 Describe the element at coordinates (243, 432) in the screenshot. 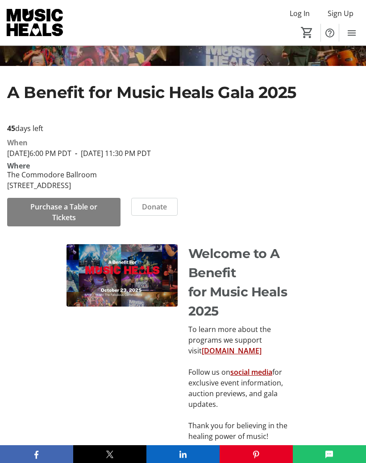

I see `p: Thank you for believing in the healing power of music!` at that location.